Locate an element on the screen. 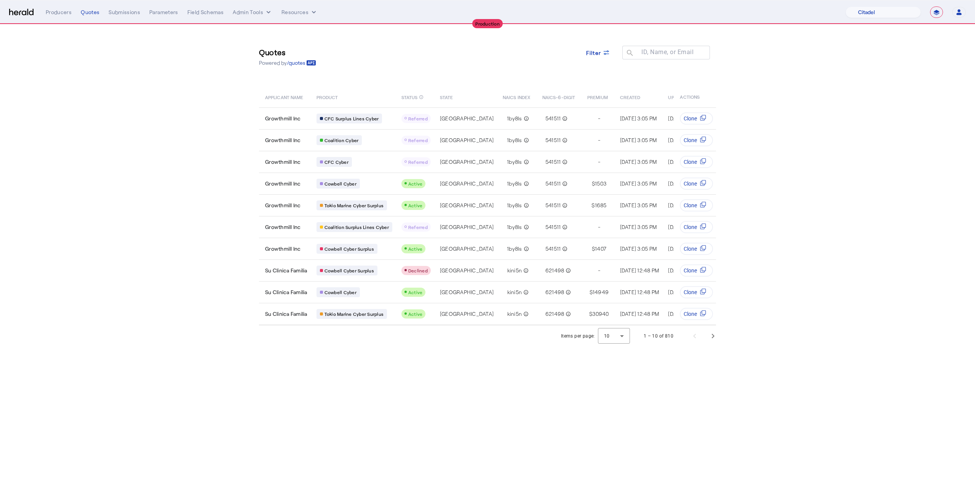  span: STATE is located at coordinates (446, 97).